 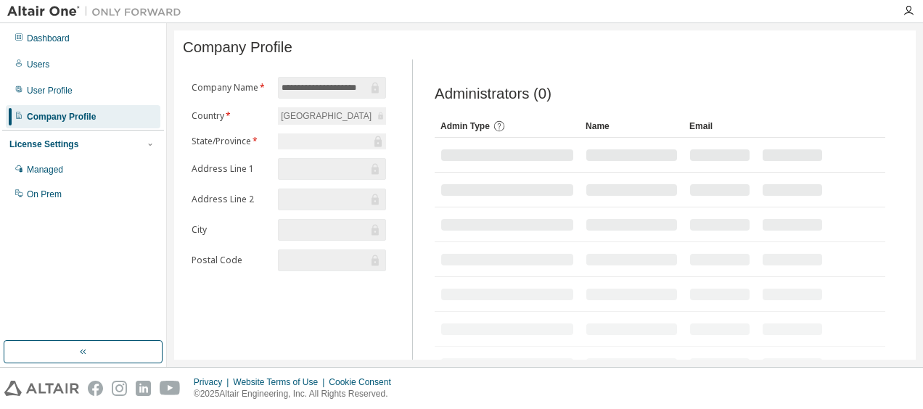 I want to click on img: altair_logo.svg, so click(x=41, y=388).